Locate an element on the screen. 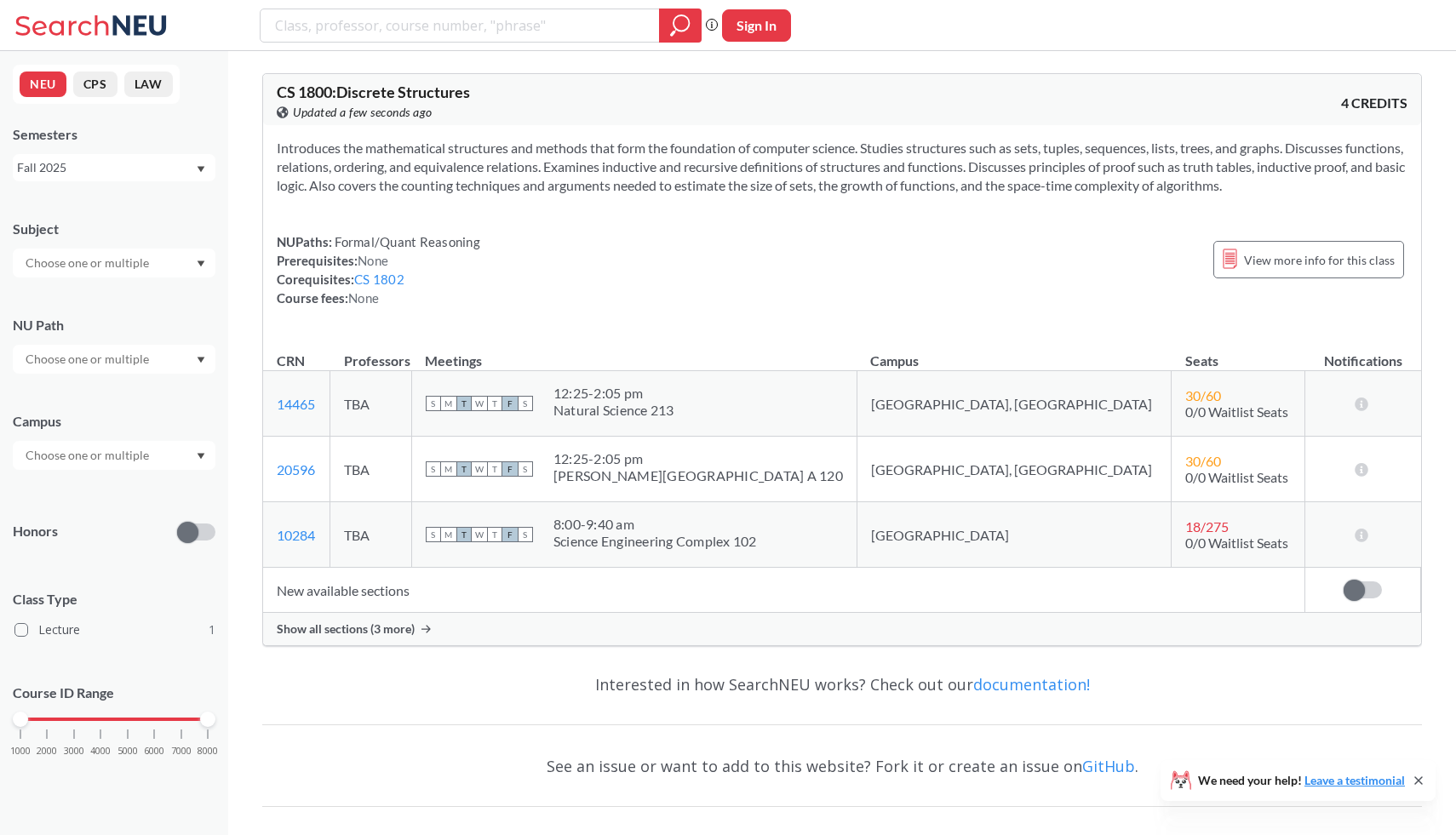  div: Science Engineering Complex 102 is located at coordinates (655, 541).